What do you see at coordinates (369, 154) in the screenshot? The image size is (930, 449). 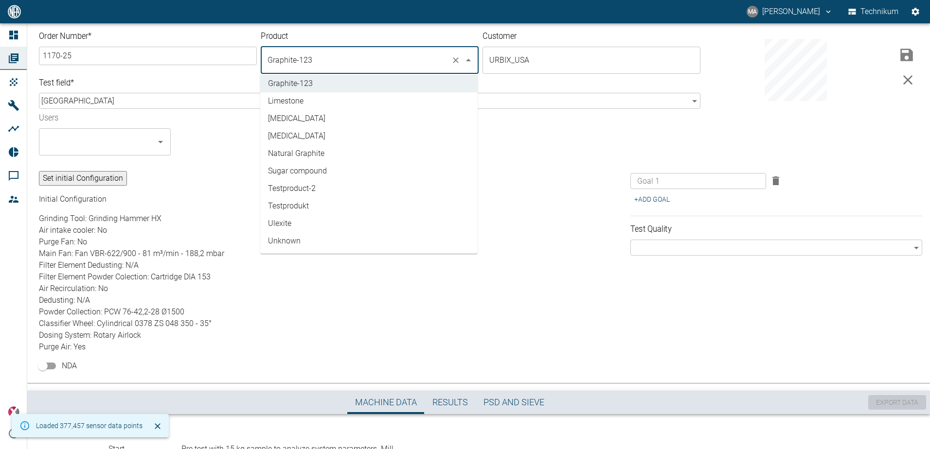 I see `li: Natural Graphite` at bounding box center [369, 154].